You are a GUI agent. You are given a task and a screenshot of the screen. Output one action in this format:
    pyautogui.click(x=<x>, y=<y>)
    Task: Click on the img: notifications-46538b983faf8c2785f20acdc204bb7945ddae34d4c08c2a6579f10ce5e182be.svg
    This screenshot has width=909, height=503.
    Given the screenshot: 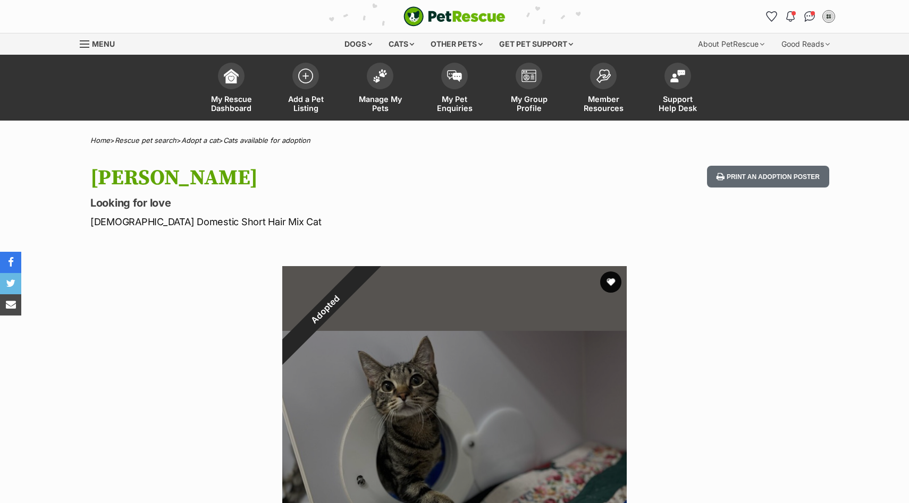 What is the action you would take?
    pyautogui.click(x=790, y=16)
    